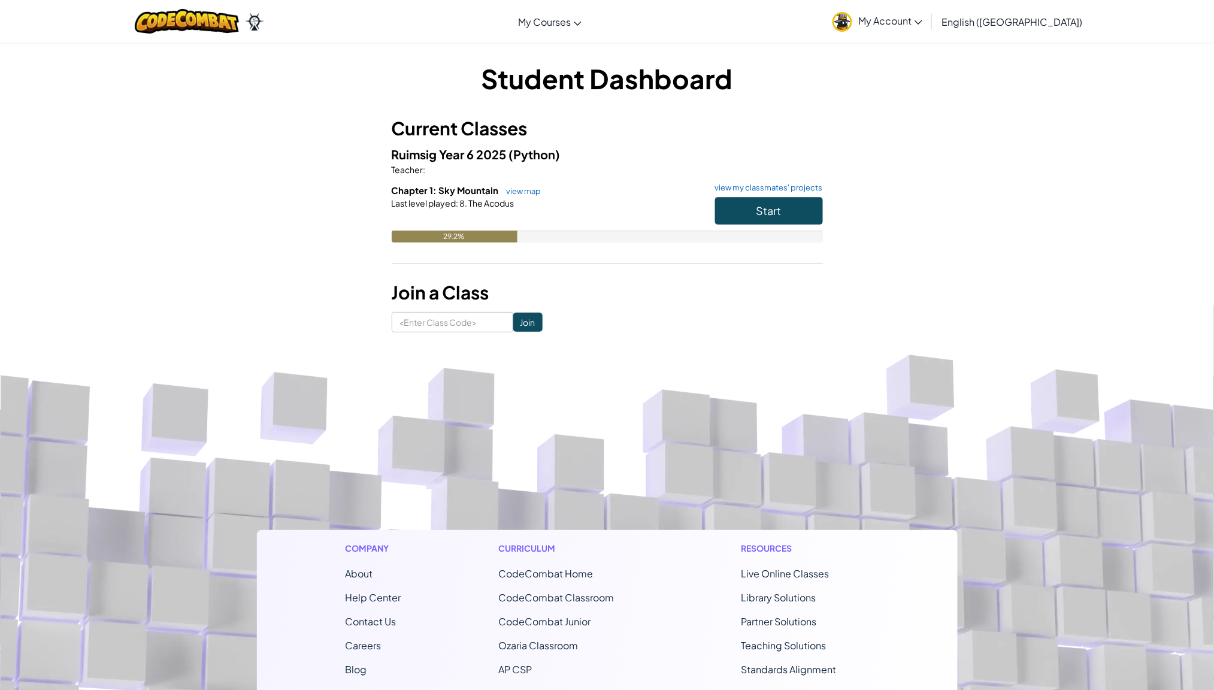  What do you see at coordinates (255, 22) in the screenshot?
I see `img: Ozaria` at bounding box center [255, 22].